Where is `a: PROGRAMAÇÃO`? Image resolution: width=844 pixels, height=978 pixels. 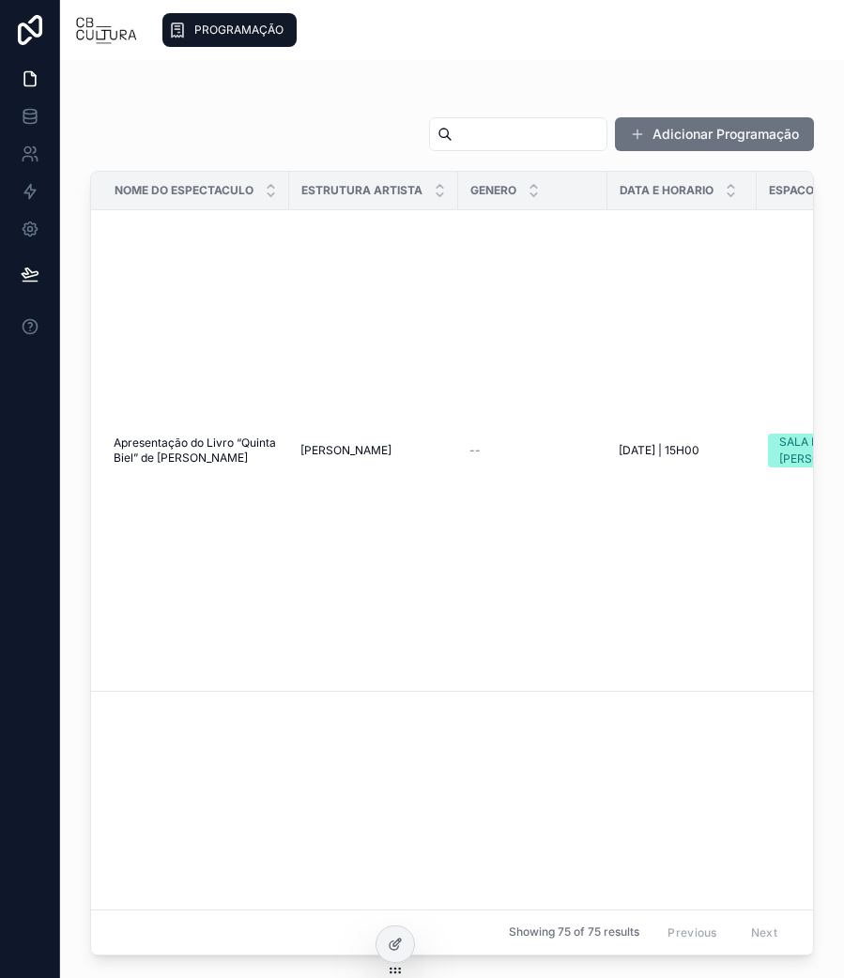
a: PROGRAMAÇÃO is located at coordinates (229, 30).